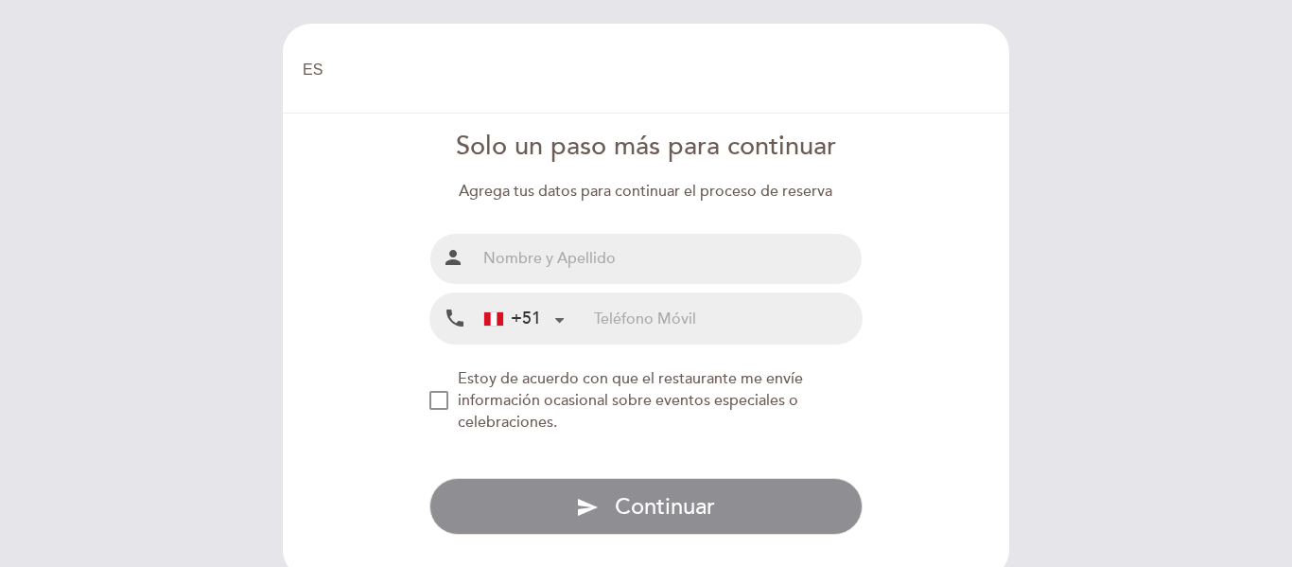 This screenshot has height=567, width=1292. Describe the element at coordinates (646, 191) in the screenshot. I see `div: Agrega tus datos para continuar el proceso de reserva` at that location.